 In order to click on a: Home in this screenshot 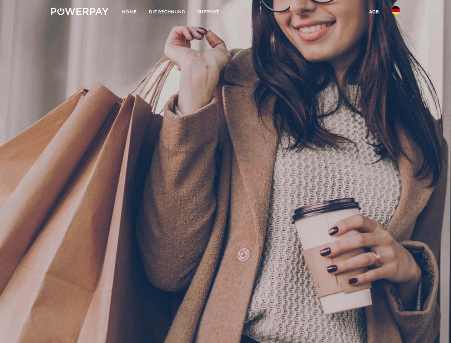, I will do `click(129, 12)`.